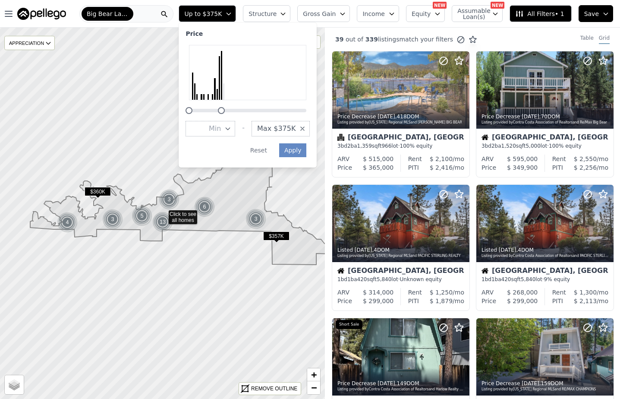 The width and height of the screenshot is (620, 399). I want to click on span: 339, so click(371, 39).